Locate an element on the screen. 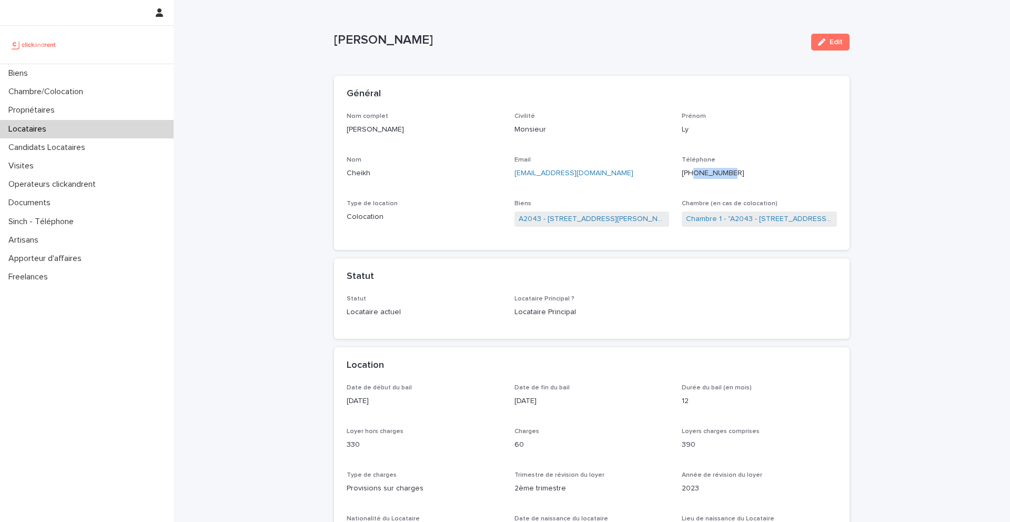 This screenshot has height=522, width=1010. p: Monsieur is located at coordinates (592, 129).